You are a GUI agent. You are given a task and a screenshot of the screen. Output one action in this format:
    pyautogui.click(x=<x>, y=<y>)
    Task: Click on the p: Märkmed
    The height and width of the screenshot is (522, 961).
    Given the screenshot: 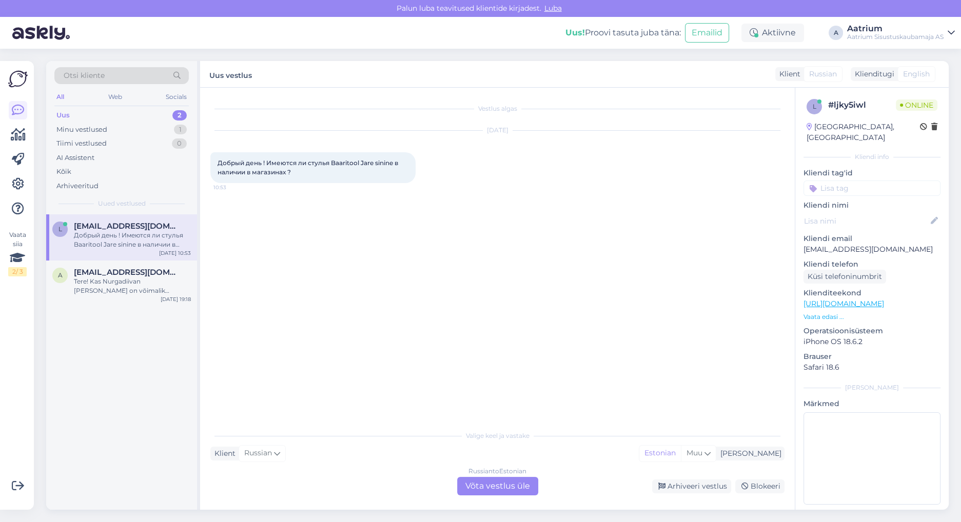 What is the action you would take?
    pyautogui.click(x=872, y=404)
    